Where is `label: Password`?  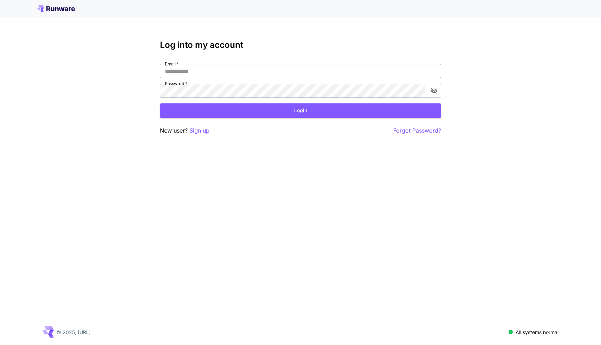
label: Password is located at coordinates (176, 83).